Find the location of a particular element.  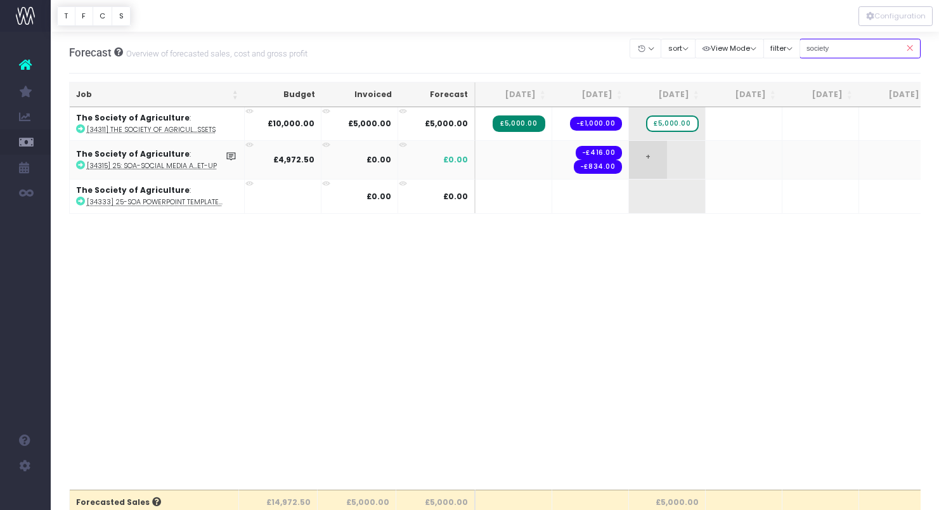

img: images/default_profile_image.png is located at coordinates (25, 494).